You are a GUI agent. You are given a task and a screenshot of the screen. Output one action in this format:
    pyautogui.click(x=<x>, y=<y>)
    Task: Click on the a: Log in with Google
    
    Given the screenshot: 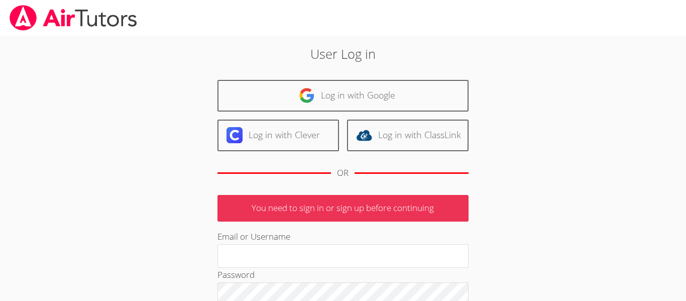 What is the action you would take?
    pyautogui.click(x=343, y=95)
    